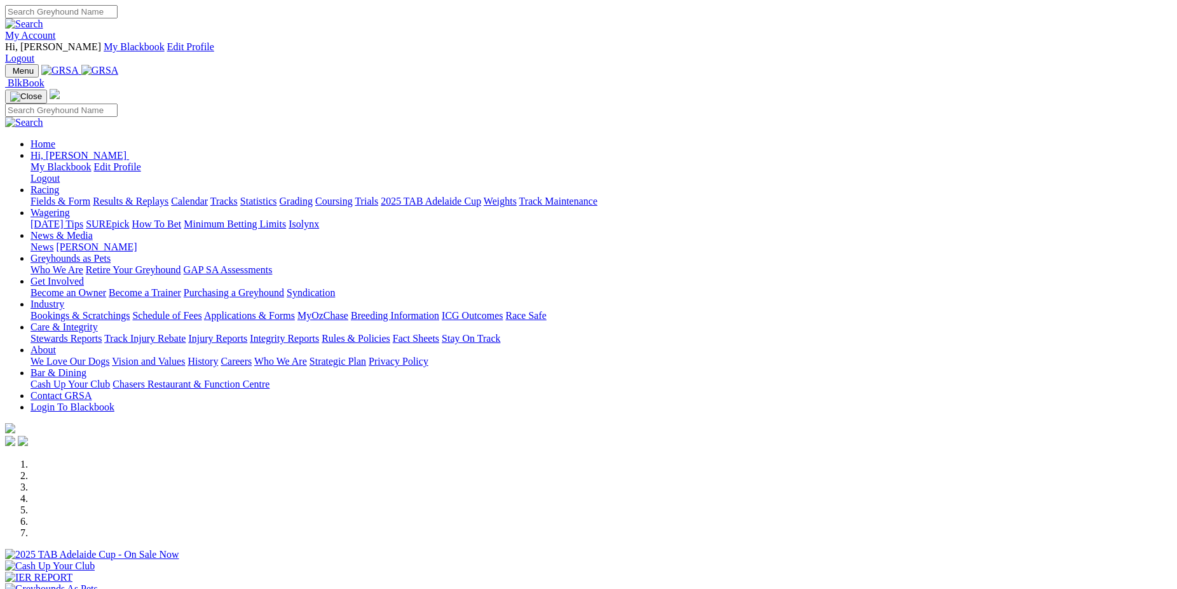  I want to click on a: Become a Trainer, so click(145, 292).